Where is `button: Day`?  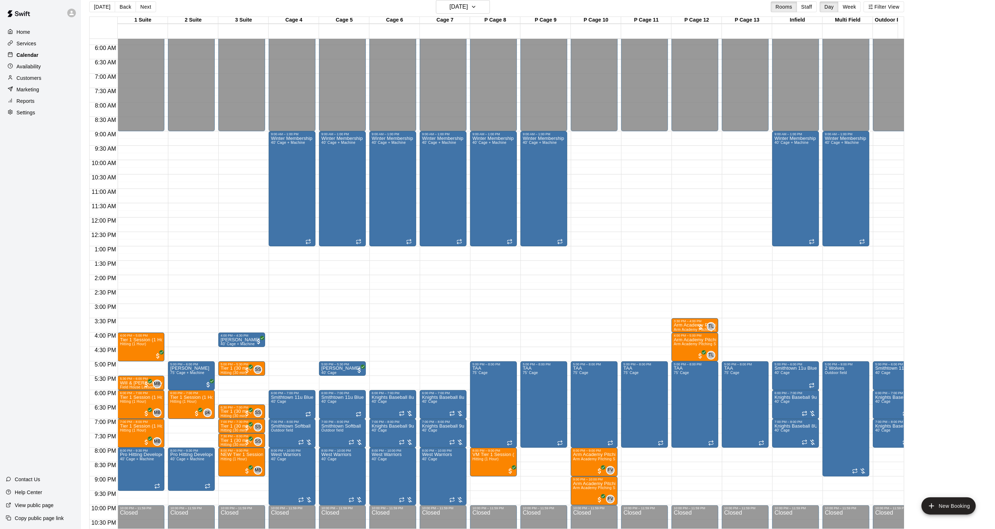
button: Day is located at coordinates (829, 7).